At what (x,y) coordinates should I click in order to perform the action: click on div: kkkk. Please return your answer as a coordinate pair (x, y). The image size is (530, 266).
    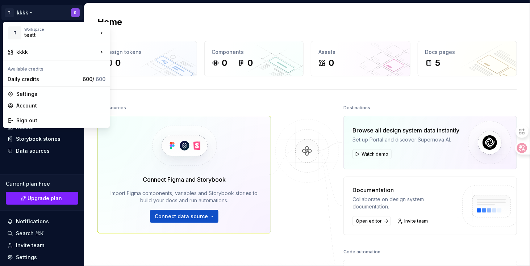
    Looking at the image, I should click on (57, 52).